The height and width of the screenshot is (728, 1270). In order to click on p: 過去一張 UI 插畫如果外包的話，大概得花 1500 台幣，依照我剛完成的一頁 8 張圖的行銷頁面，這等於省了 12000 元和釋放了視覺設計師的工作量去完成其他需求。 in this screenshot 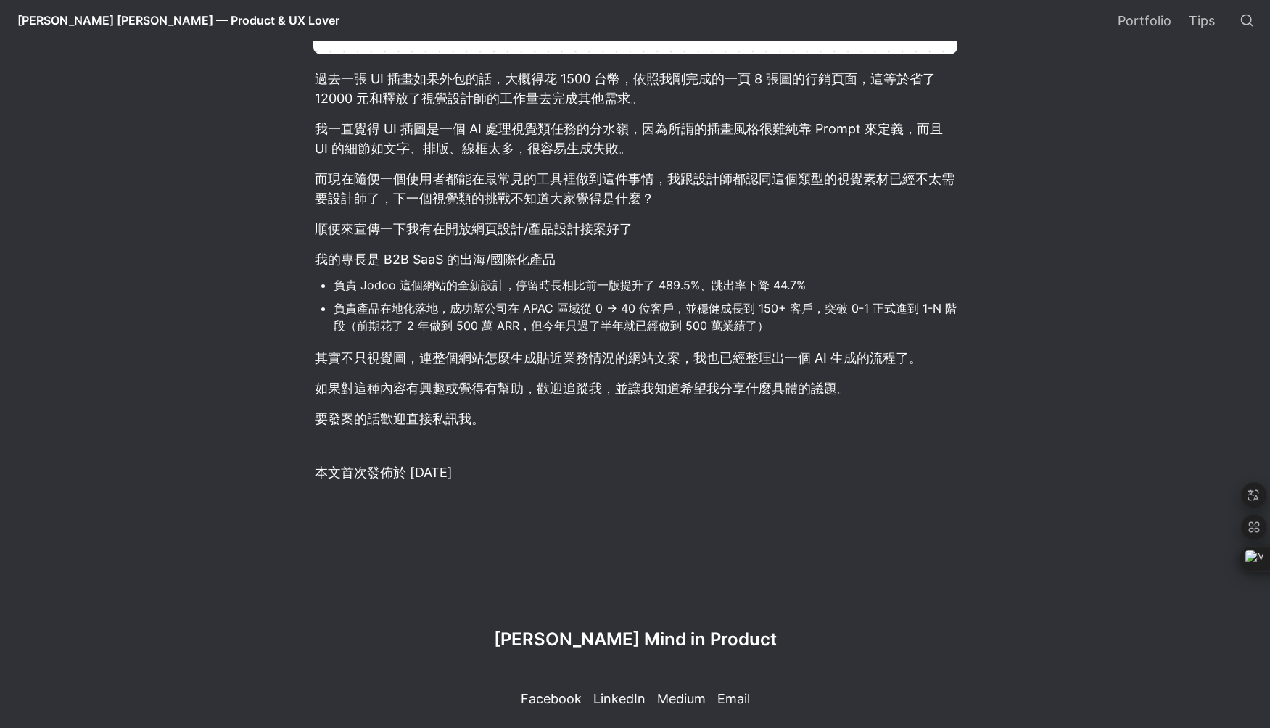, I will do `click(635, 88)`.